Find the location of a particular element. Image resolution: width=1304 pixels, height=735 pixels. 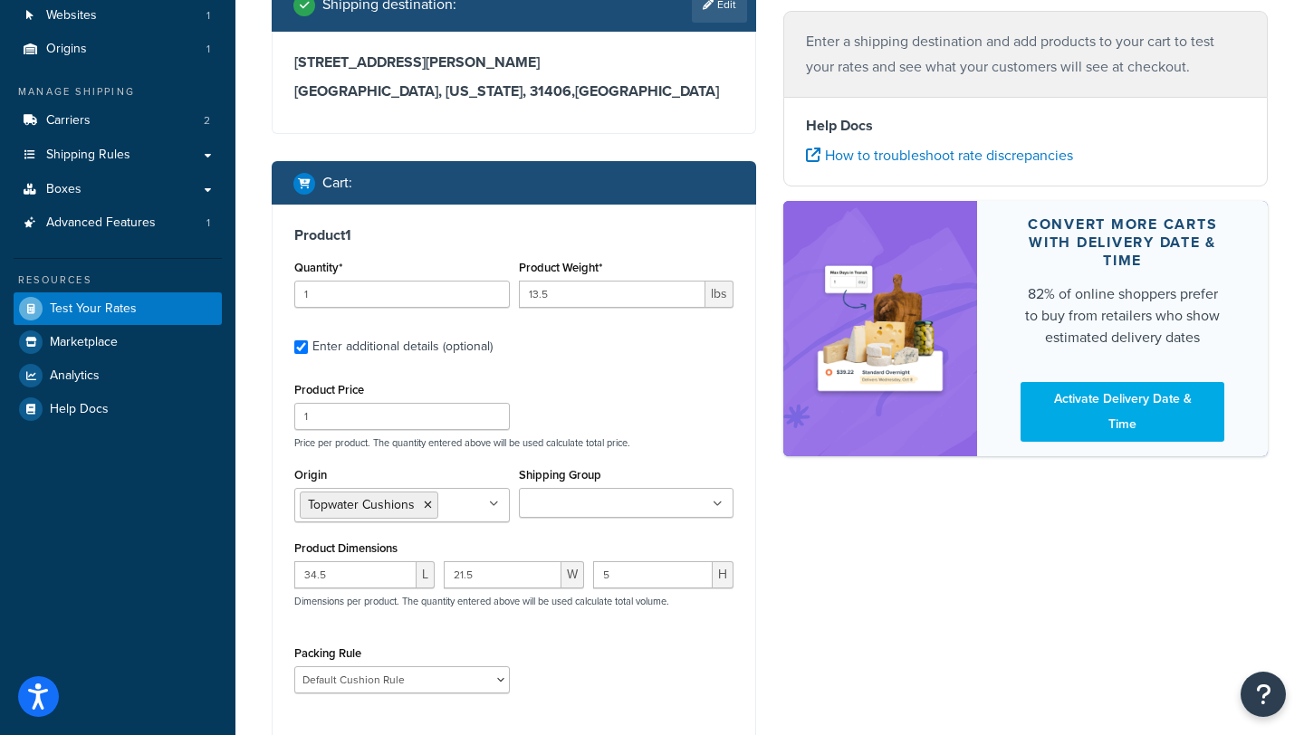

li: Advanced Features is located at coordinates (118, 223).